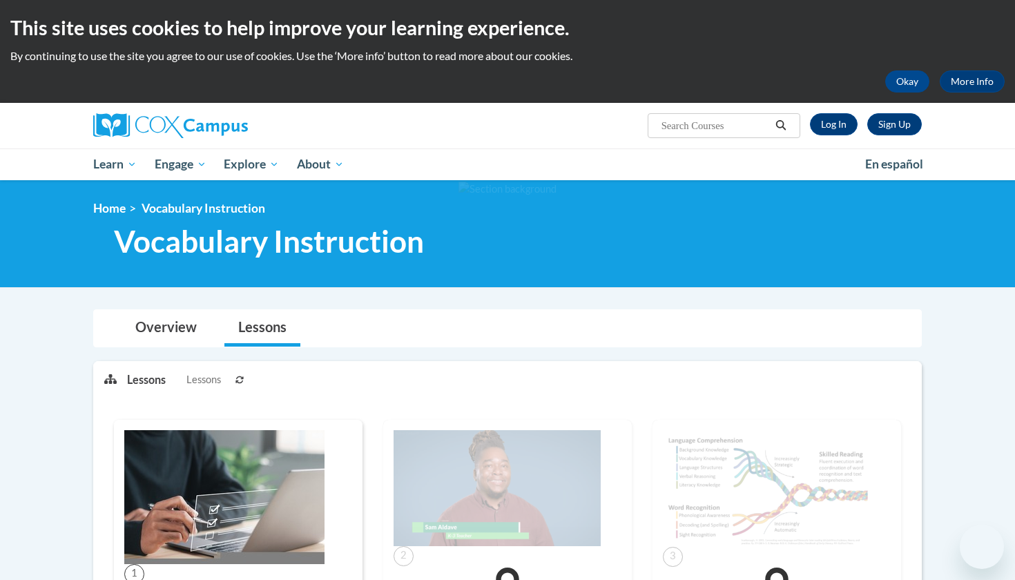  What do you see at coordinates (895, 164) in the screenshot?
I see `span: En español` at bounding box center [895, 164].